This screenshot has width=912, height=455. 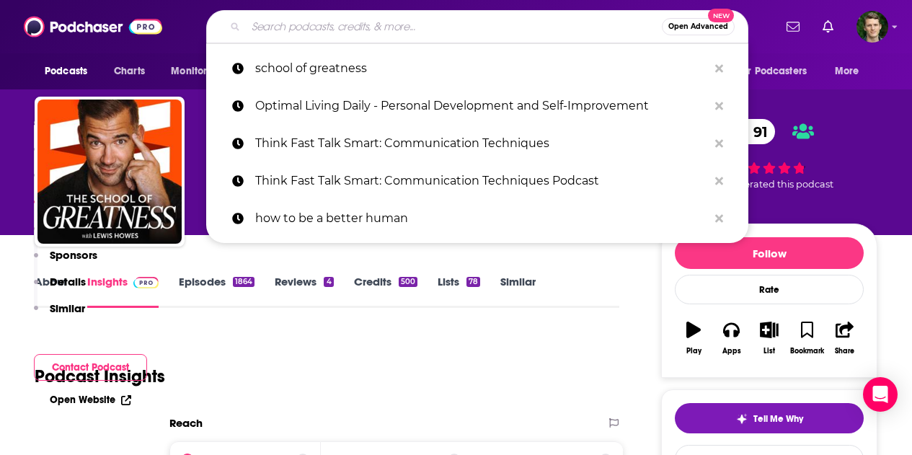 I want to click on a: Optimal Living Daily - Personal Development and Self-Improvement, so click(x=477, y=106).